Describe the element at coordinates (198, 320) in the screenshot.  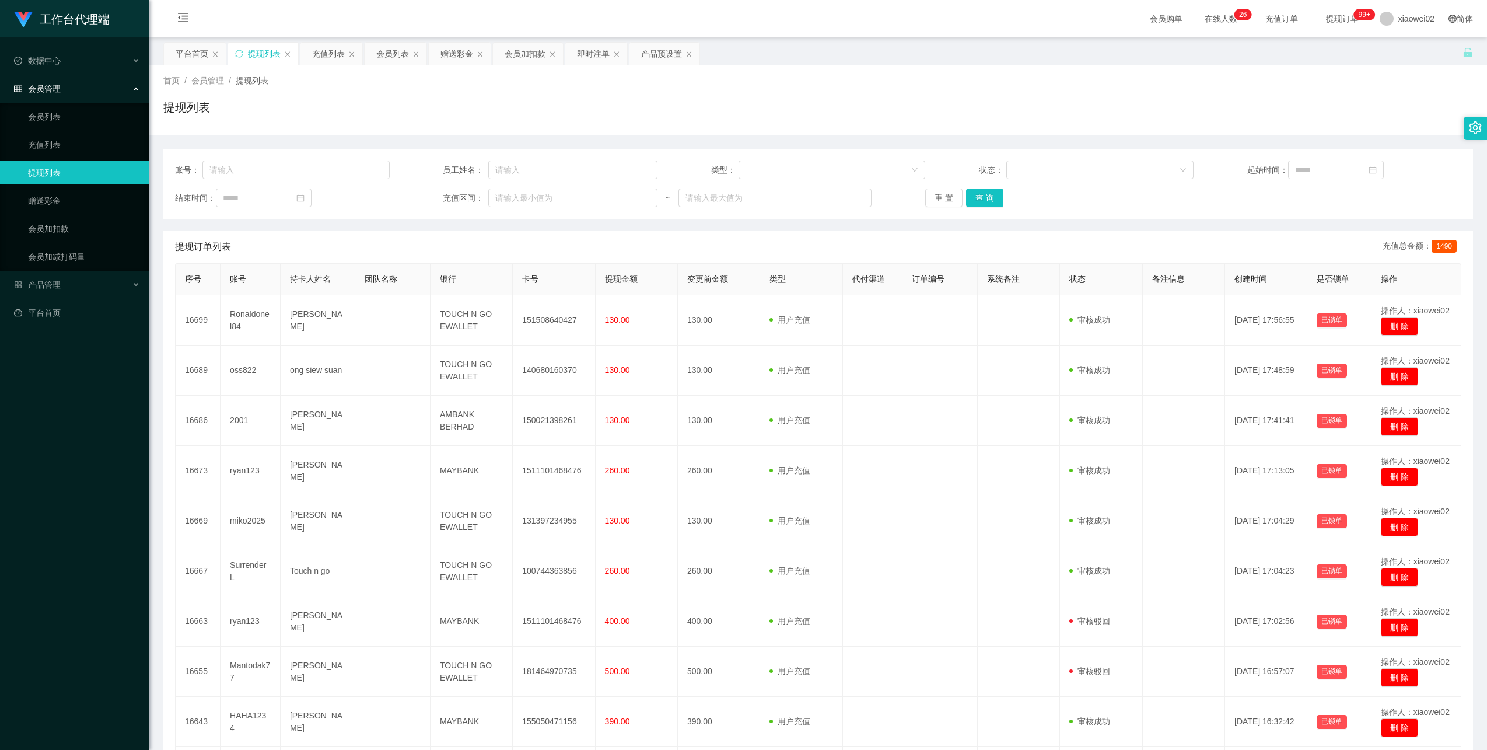
I see `td: 16699` at that location.